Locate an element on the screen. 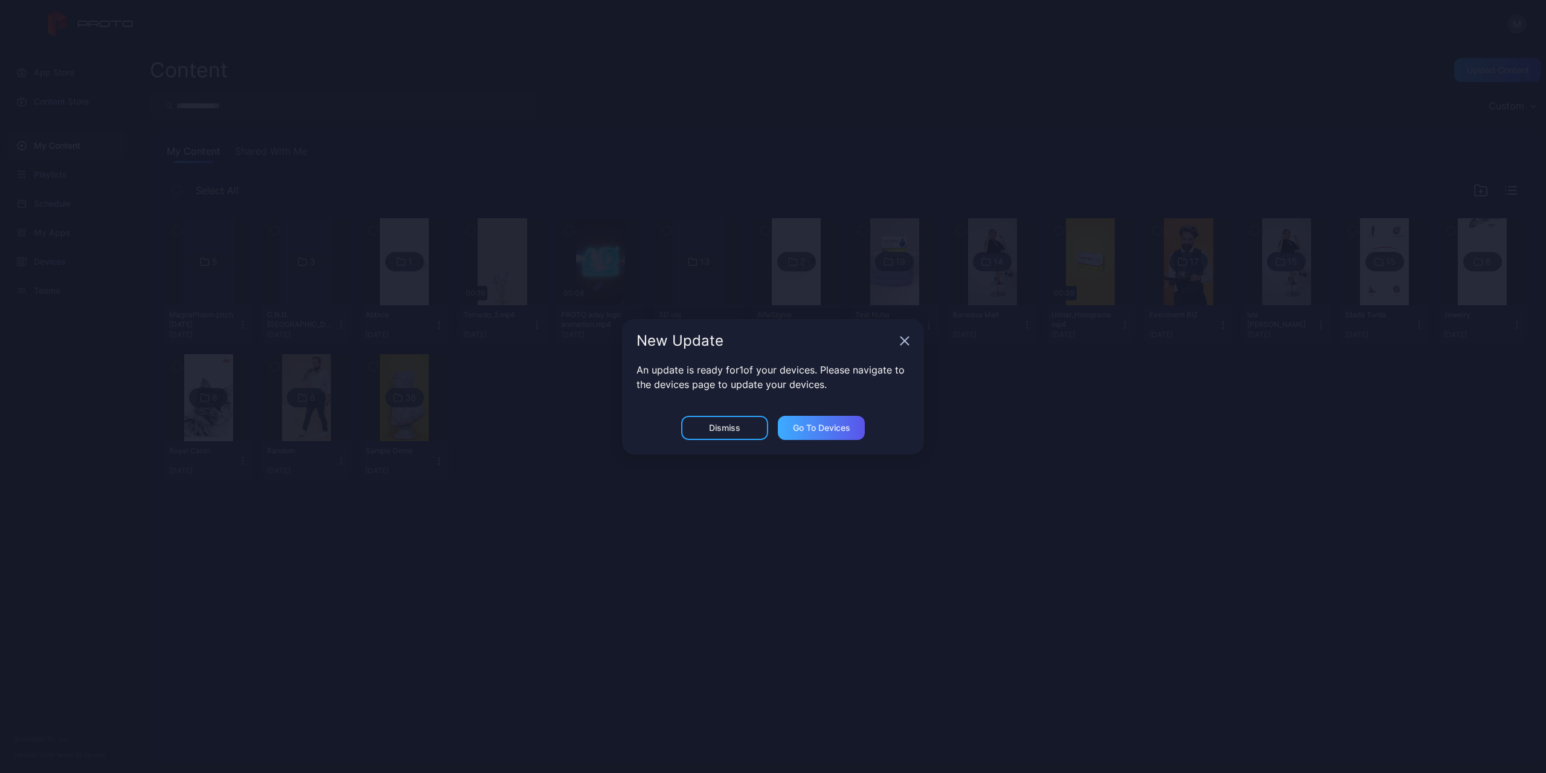 This screenshot has height=773, width=1546. button: Go to devices is located at coordinates (821, 428).